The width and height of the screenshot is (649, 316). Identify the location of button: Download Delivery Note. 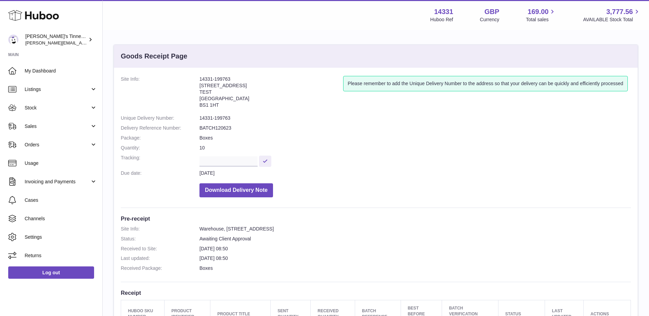
(236, 190).